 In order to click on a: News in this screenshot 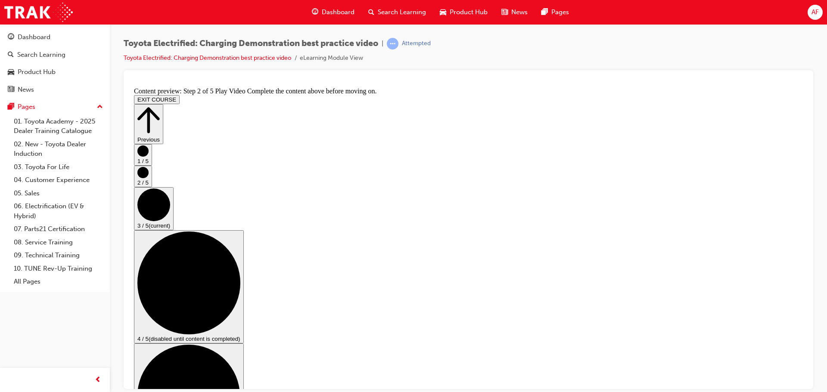, I will do `click(55, 90)`.